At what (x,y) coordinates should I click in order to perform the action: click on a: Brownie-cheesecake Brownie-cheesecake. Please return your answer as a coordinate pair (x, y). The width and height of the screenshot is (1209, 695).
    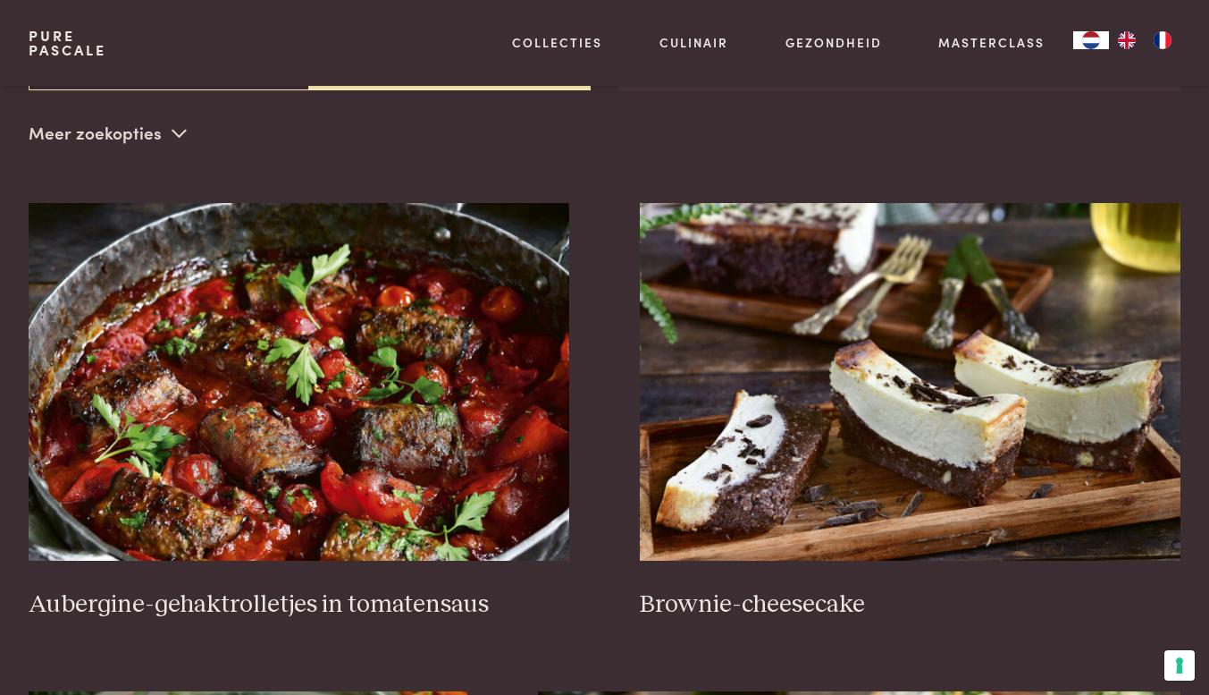
    Looking at the image, I should click on (910, 411).